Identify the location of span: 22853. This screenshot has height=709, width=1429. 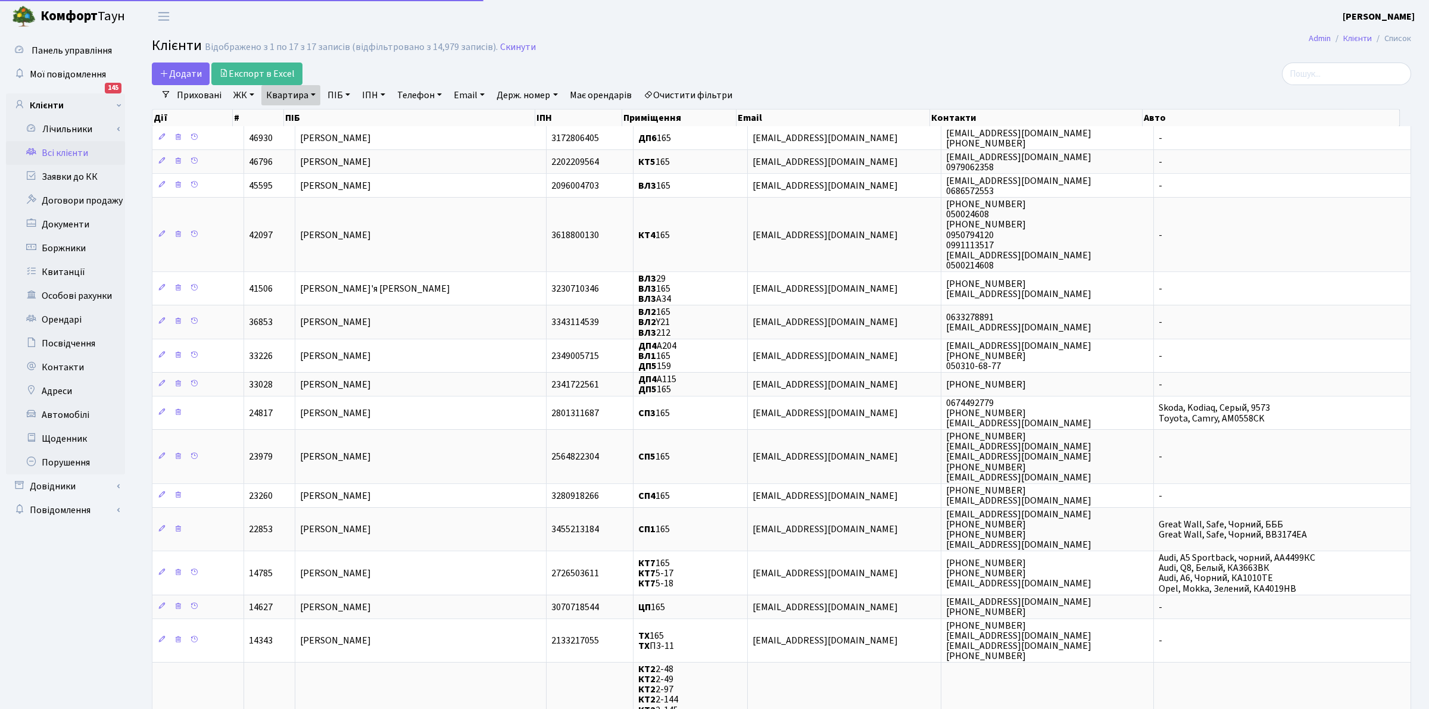
(261, 530).